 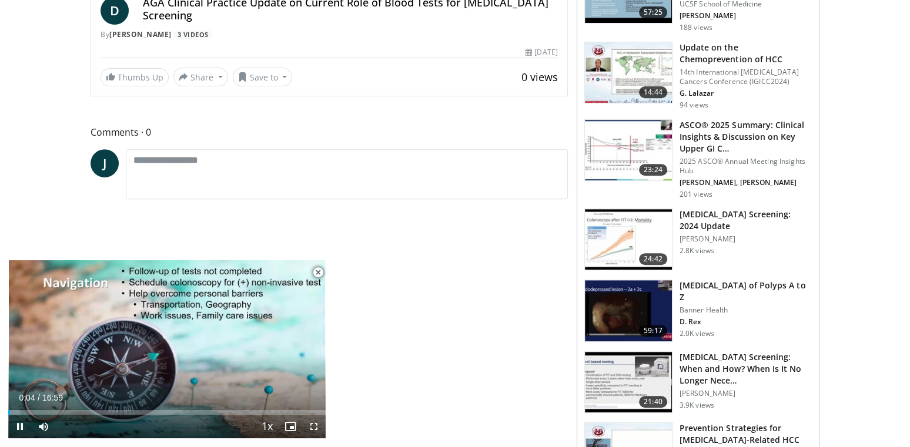 I want to click on p: Banner Health, so click(x=746, y=310).